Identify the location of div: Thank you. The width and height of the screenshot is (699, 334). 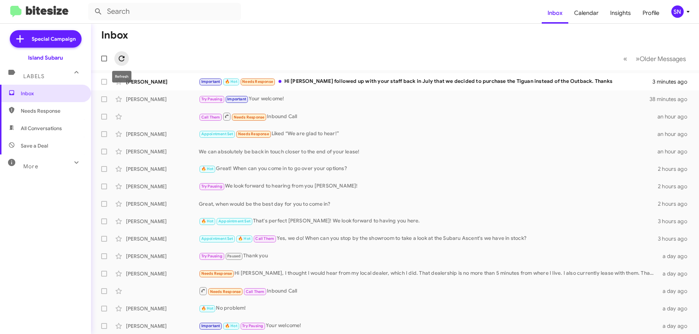
(428, 256).